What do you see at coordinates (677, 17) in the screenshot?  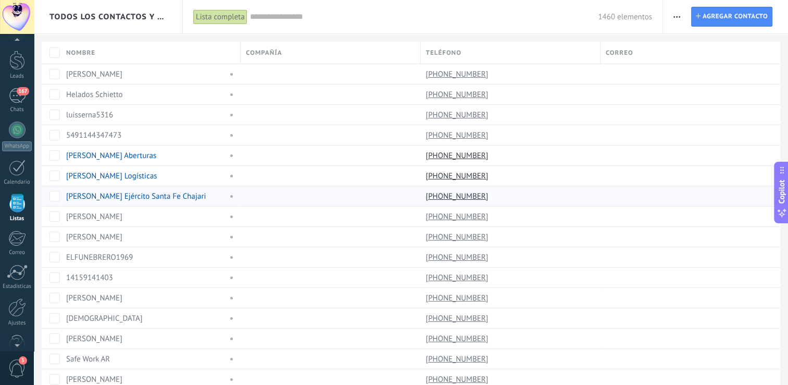 I see `button: Más` at bounding box center [677, 17].